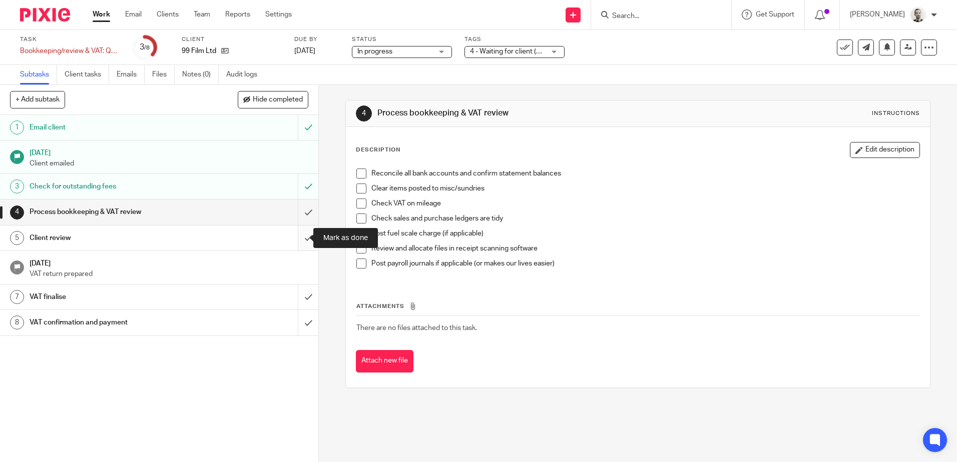 The height and width of the screenshot is (462, 957). Describe the element at coordinates (278, 15) in the screenshot. I see `a: Settings` at that location.